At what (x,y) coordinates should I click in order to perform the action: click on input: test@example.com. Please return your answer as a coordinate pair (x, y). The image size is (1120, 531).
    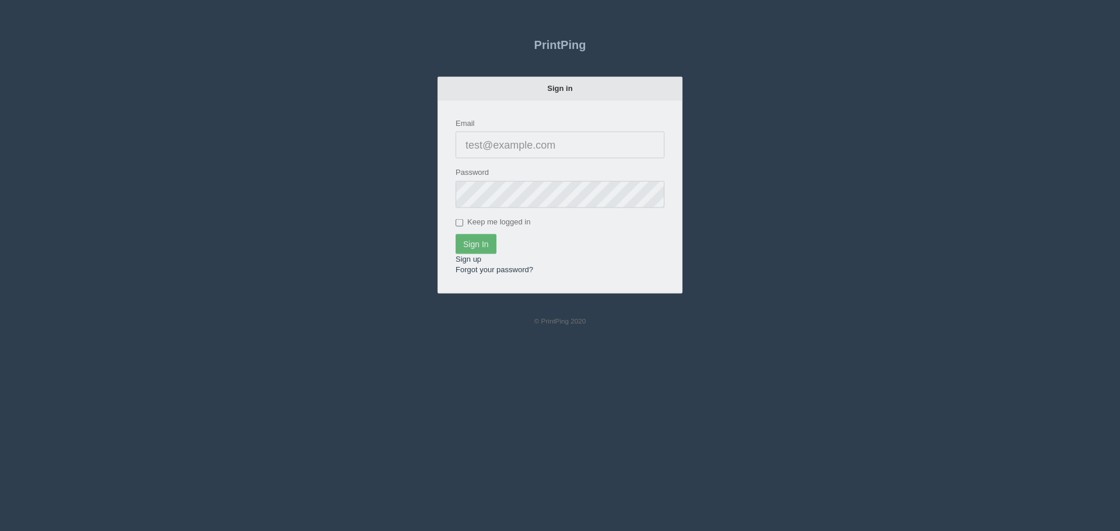
    Looking at the image, I should click on (560, 144).